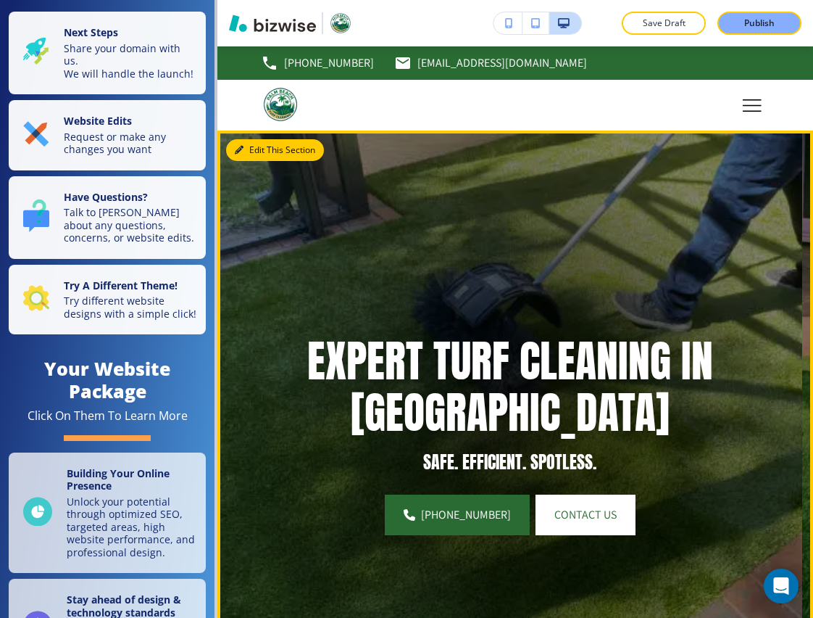 The image size is (813, 618). Describe the element at coordinates (664, 23) in the screenshot. I see `button: Save Draft` at that location.